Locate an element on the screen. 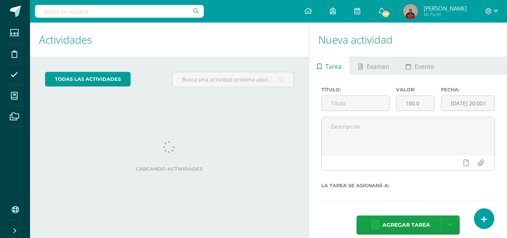  img: 3173811e495424c50f36d6c1a1dea0c1.png is located at coordinates (411, 11).